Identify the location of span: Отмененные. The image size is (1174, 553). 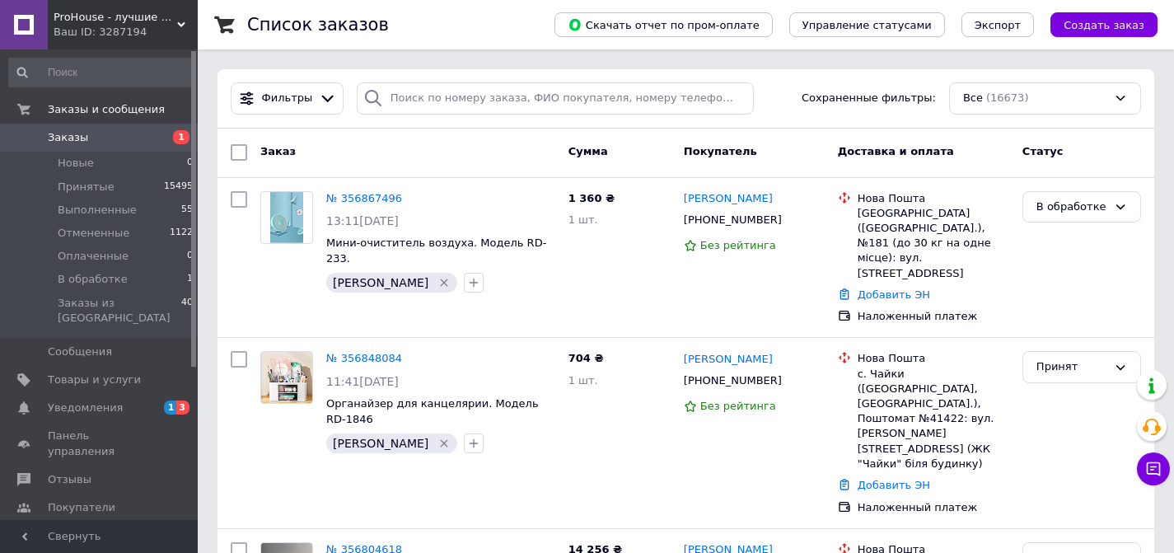
(93, 233).